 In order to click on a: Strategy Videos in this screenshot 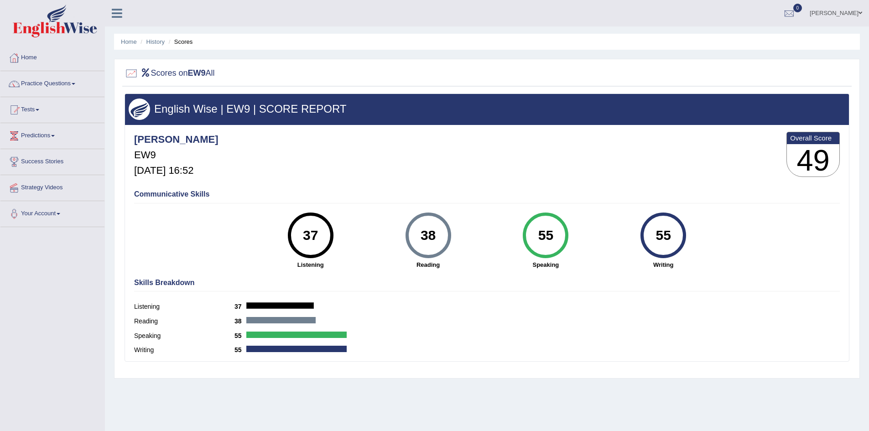, I will do `click(52, 187)`.